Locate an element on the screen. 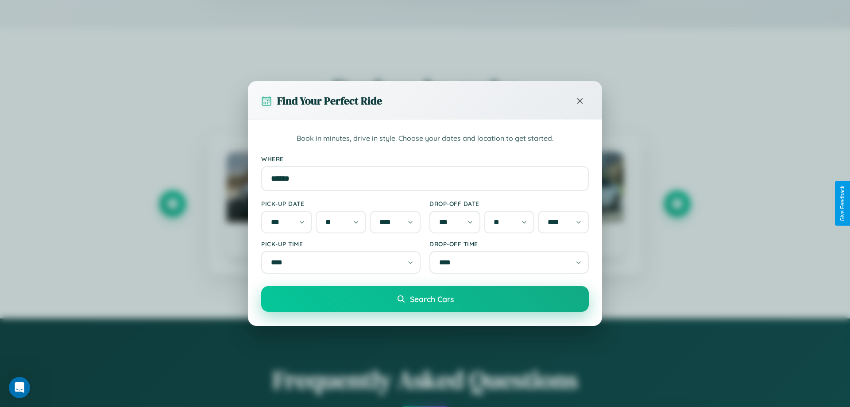  h3: Find Your Perfect Ride is located at coordinates (329, 101).